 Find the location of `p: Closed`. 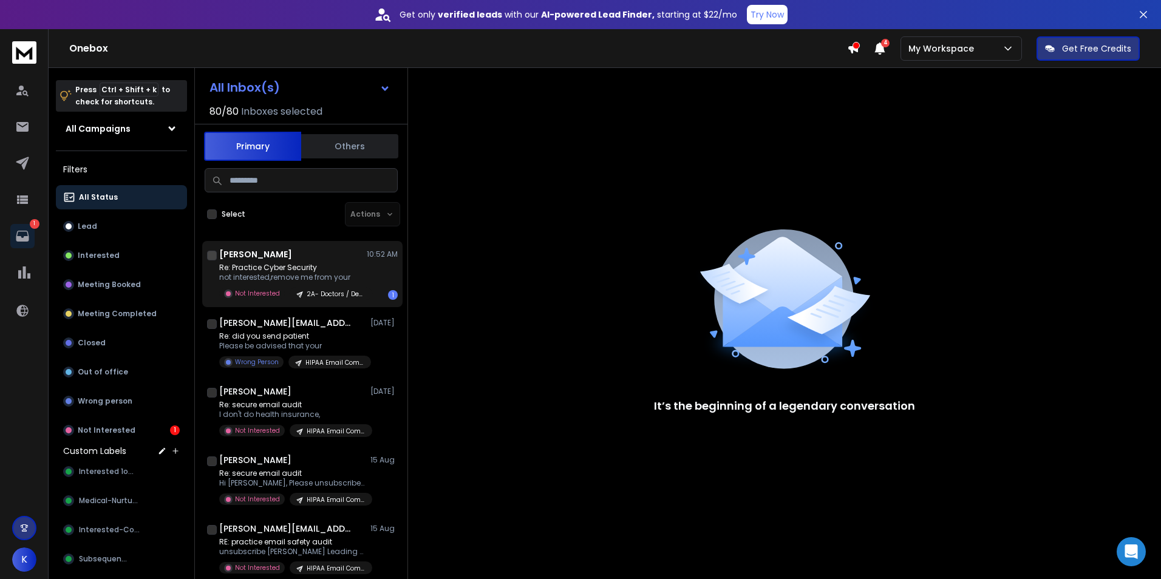

p: Closed is located at coordinates (92, 343).